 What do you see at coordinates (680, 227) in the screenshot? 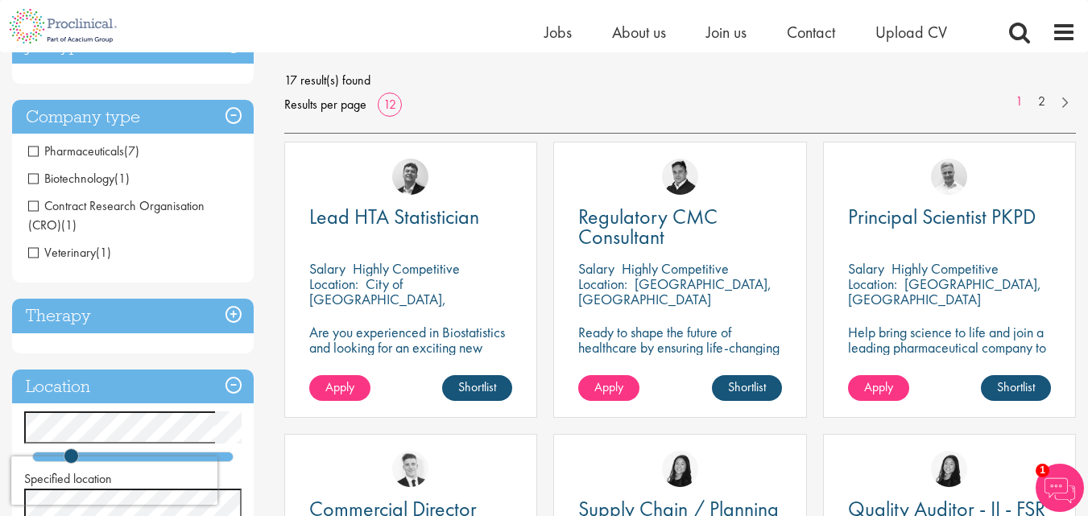
I see `a: Regulatory CMC Consultant` at bounding box center [680, 227].